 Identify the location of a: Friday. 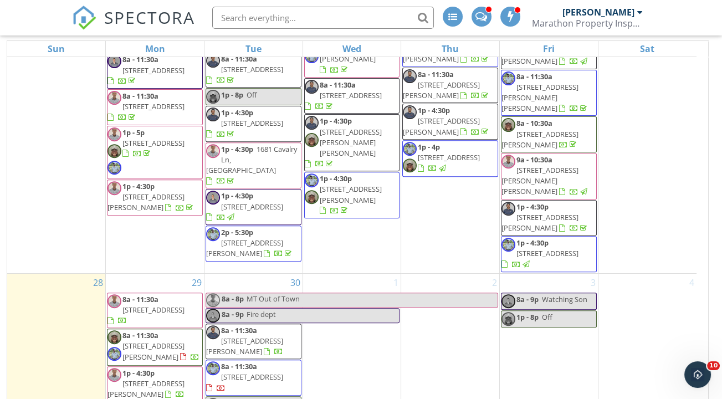
(548, 49).